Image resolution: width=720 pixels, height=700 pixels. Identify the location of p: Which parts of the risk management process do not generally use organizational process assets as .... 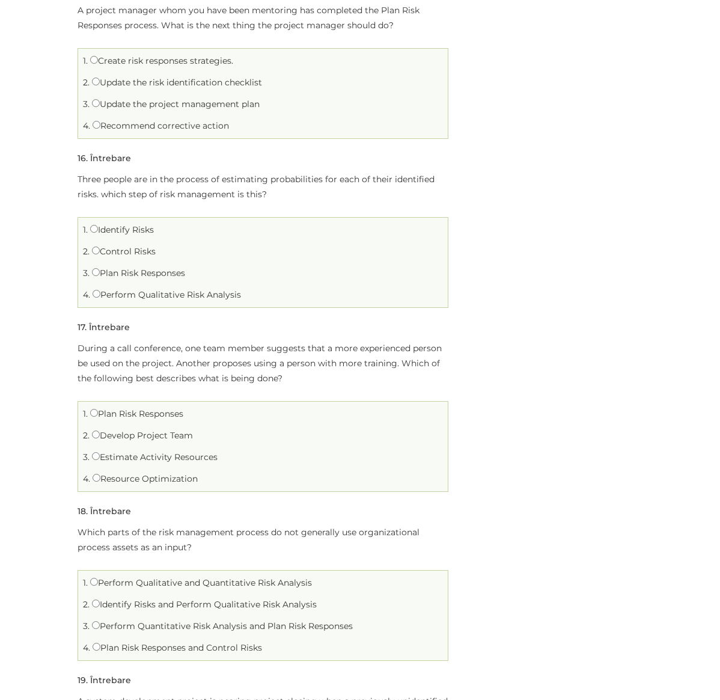
(263, 540).